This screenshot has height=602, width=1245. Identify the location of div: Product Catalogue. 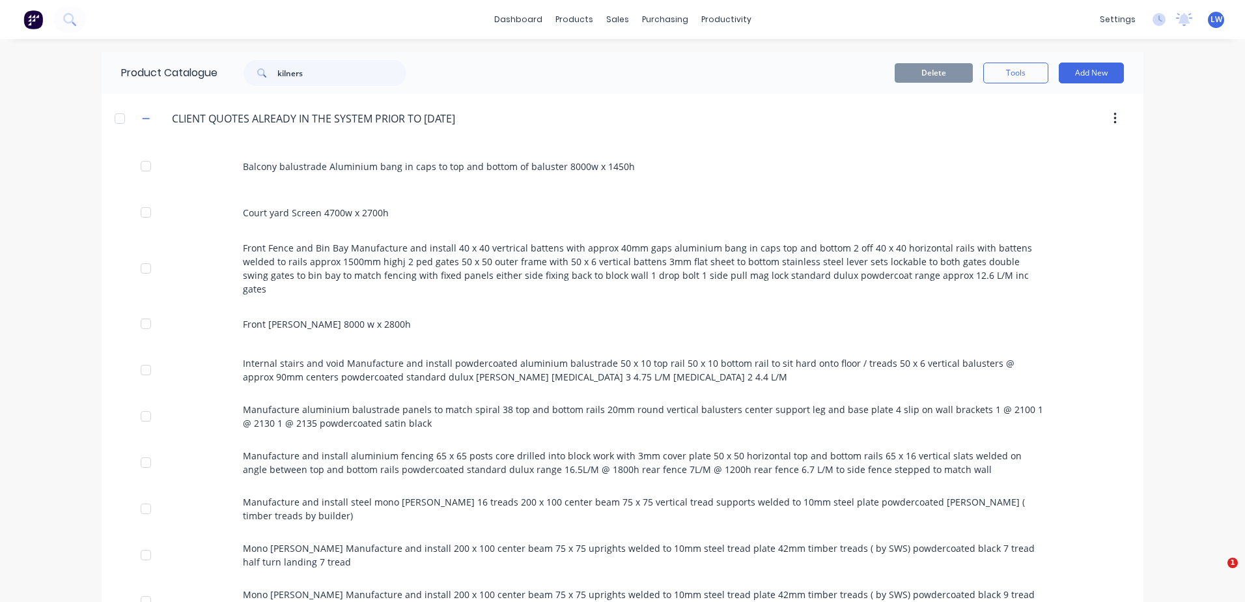
(160, 73).